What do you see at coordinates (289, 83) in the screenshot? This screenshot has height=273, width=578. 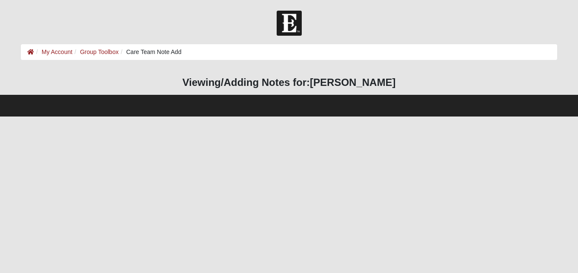 I see `h3: Viewing/Adding Notes for:` at bounding box center [289, 83].